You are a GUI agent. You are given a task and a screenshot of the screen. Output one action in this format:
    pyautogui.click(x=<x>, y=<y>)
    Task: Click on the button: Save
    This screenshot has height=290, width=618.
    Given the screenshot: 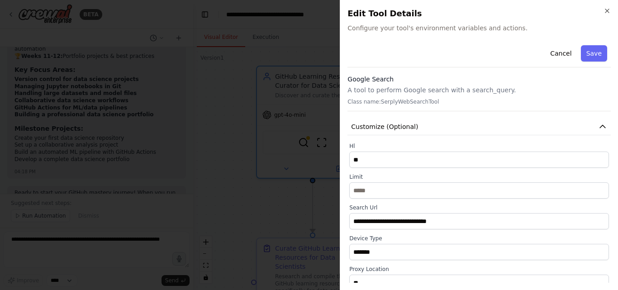 What is the action you would take?
    pyautogui.click(x=594, y=53)
    